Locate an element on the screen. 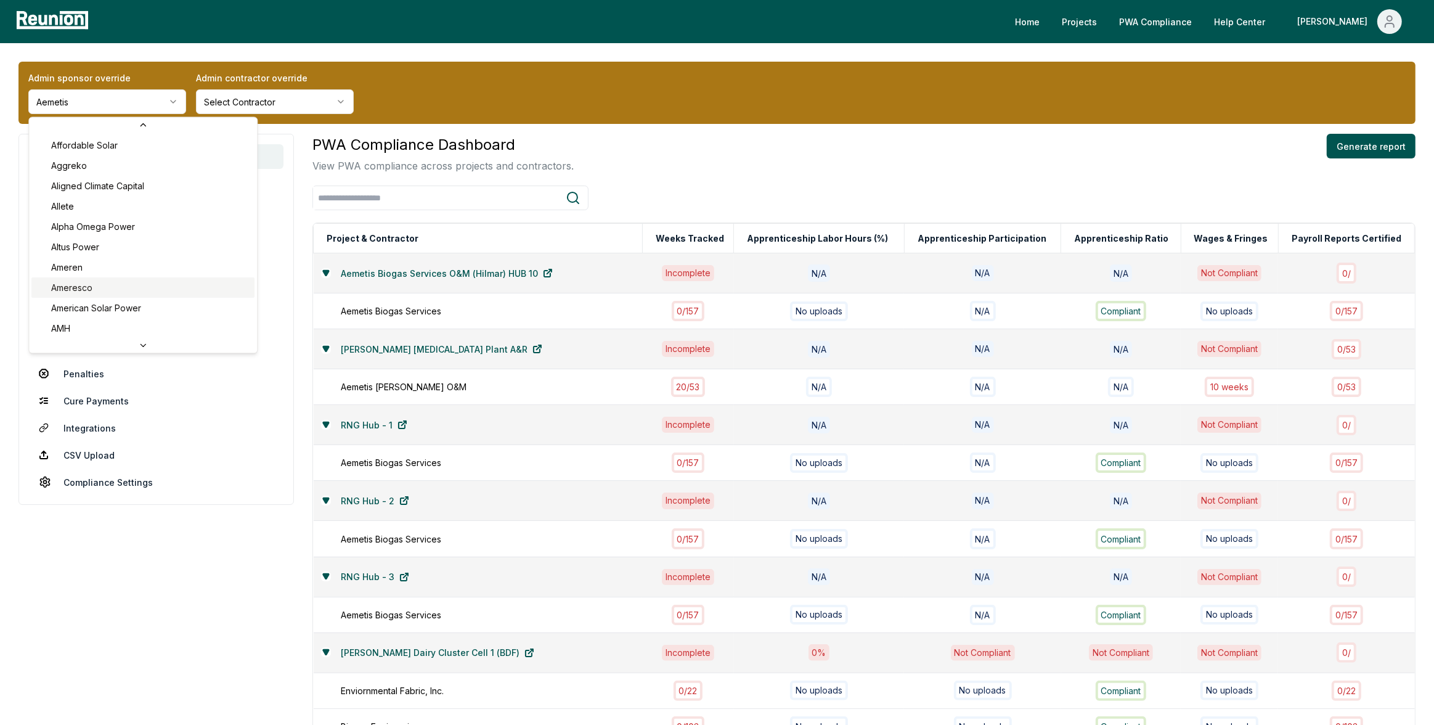  span: Aligned Climate Capital is located at coordinates (97, 185).